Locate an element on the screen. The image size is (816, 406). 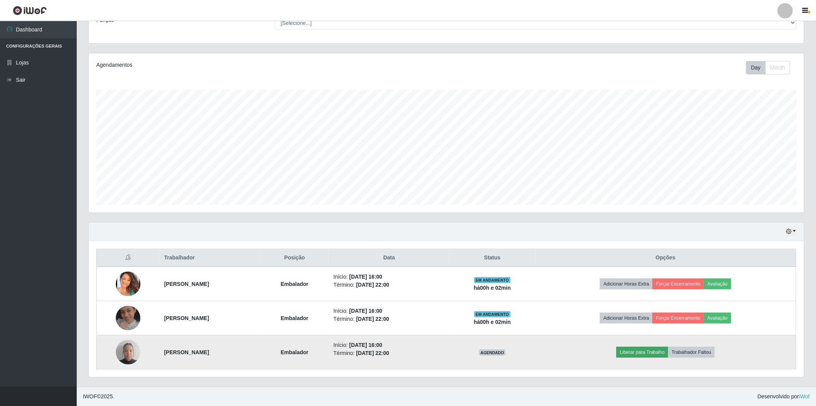
img: 1712344529045.jpeg is located at coordinates (128, 284).